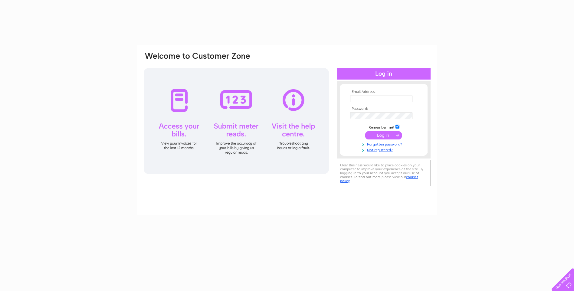 The image size is (574, 291). Describe the element at coordinates (384, 144) in the screenshot. I see `a: Forgotten password?` at that location.